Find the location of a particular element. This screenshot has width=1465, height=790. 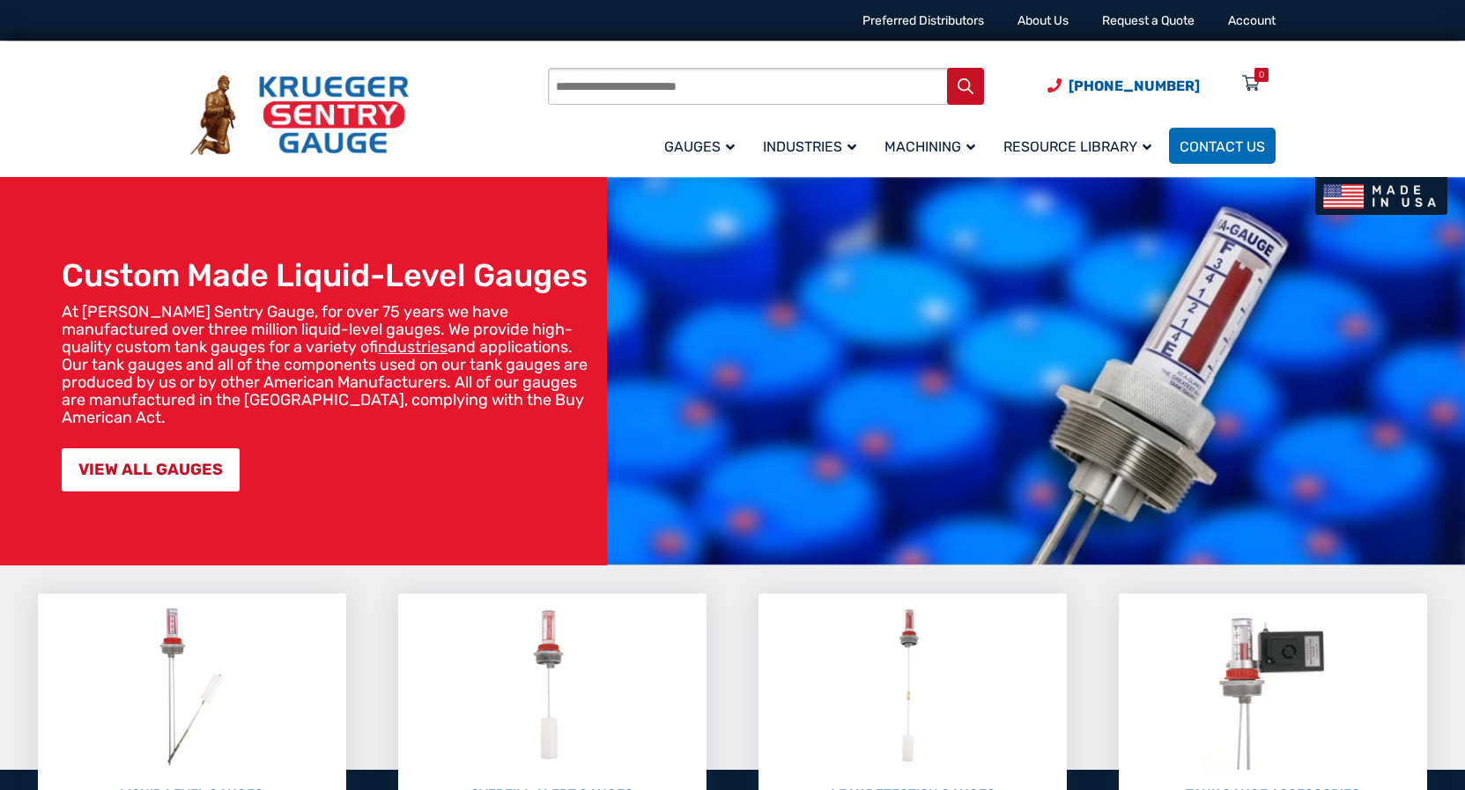

img: Tank Gauge Accessories is located at coordinates (1272, 686).